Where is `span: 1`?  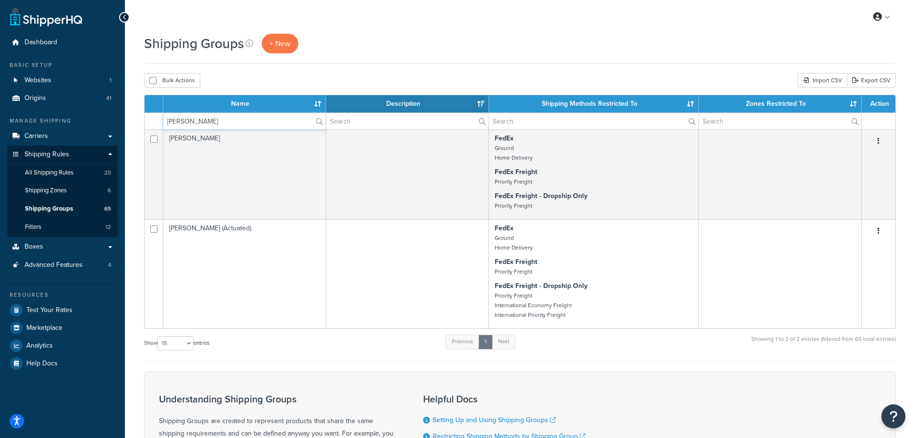 span: 1 is located at coordinates (110, 80).